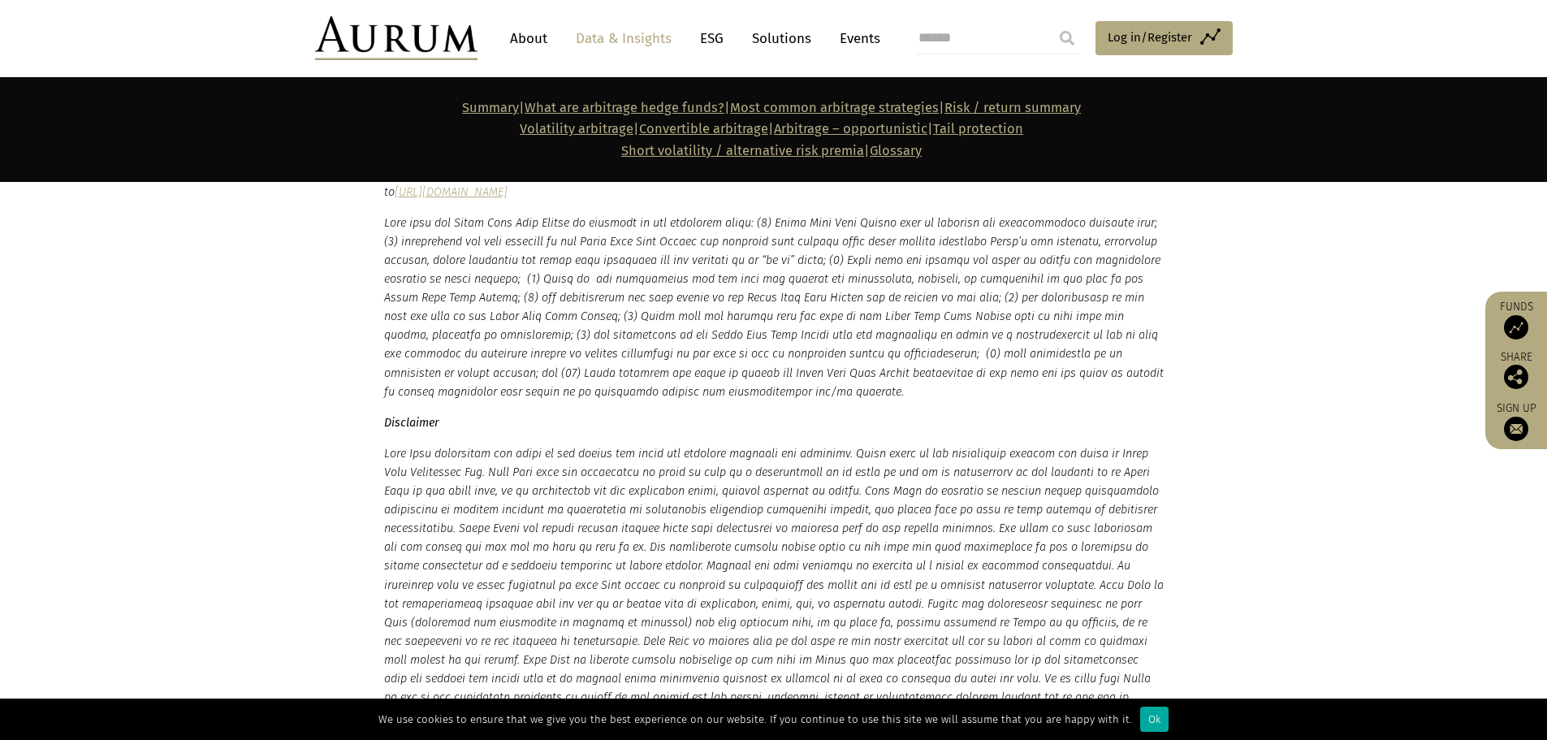  What do you see at coordinates (491, 107) in the screenshot?
I see `a: Summary` at bounding box center [491, 107].